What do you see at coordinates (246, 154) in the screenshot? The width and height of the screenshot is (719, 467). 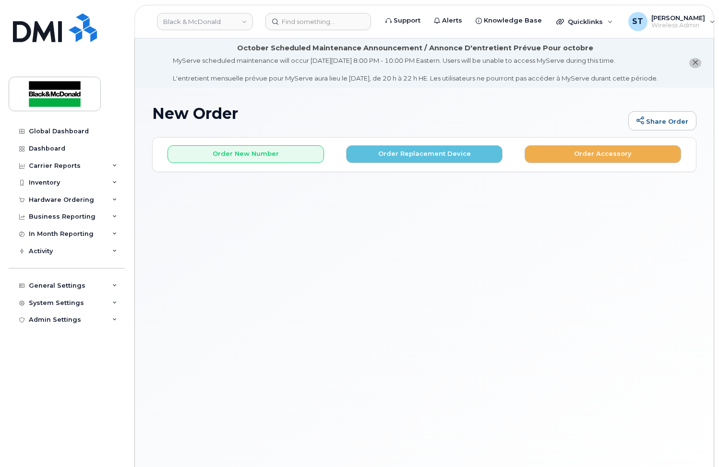 I see `button: Order New Number` at bounding box center [246, 154].